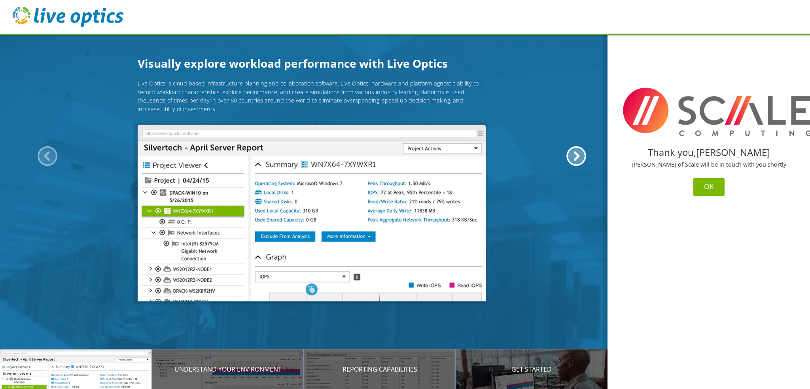 This screenshot has width=810, height=389. What do you see at coordinates (709, 187) in the screenshot?
I see `button: OK` at bounding box center [709, 187].